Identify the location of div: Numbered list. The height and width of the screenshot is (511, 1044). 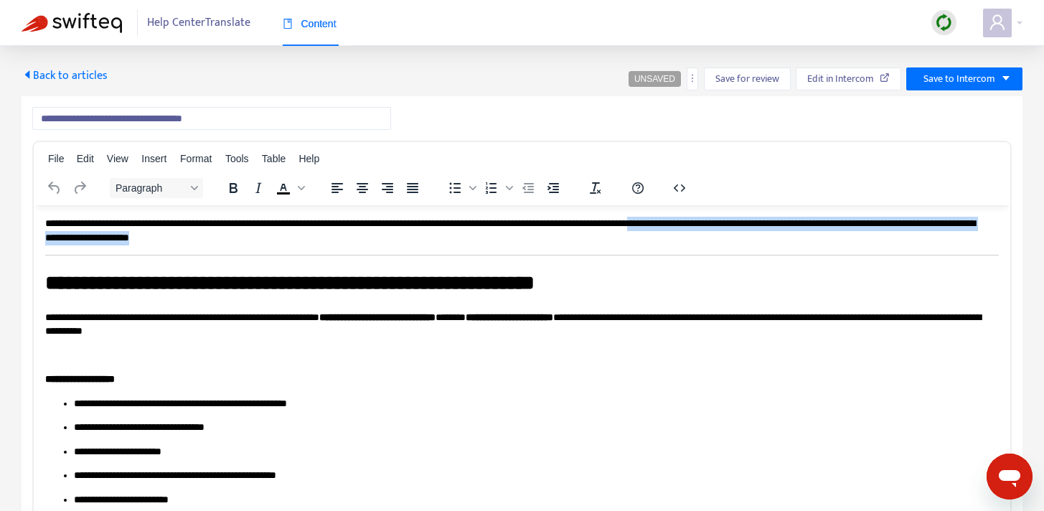
(497, 188).